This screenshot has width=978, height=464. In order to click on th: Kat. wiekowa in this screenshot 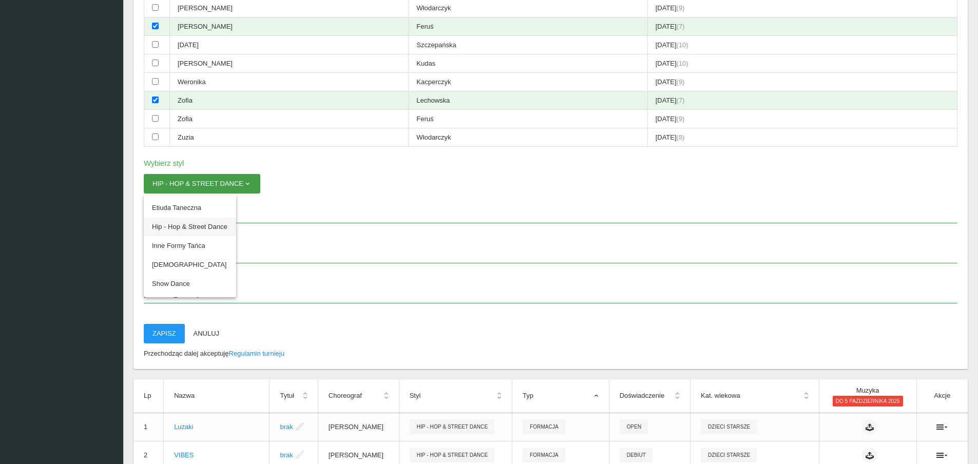, I will do `click(755, 396)`.